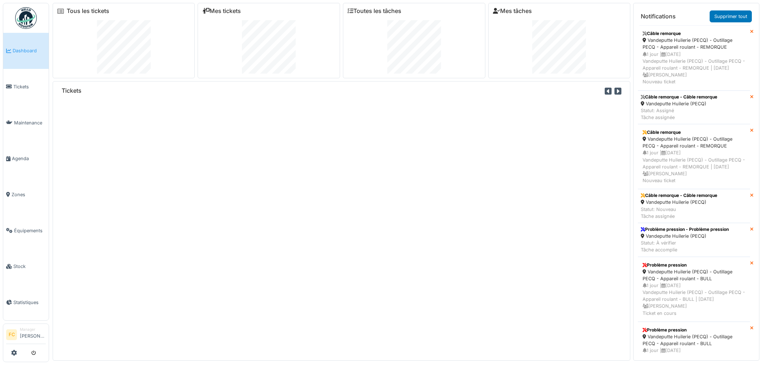 This screenshot has height=365, width=763. Describe the element at coordinates (28, 194) in the screenshot. I see `span: Zones` at that location.